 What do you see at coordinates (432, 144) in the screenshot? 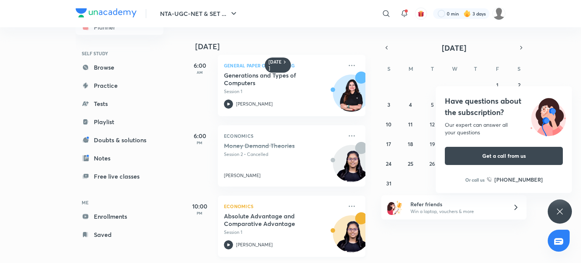
I see `abbr: August 19, 2025` at bounding box center [432, 144].